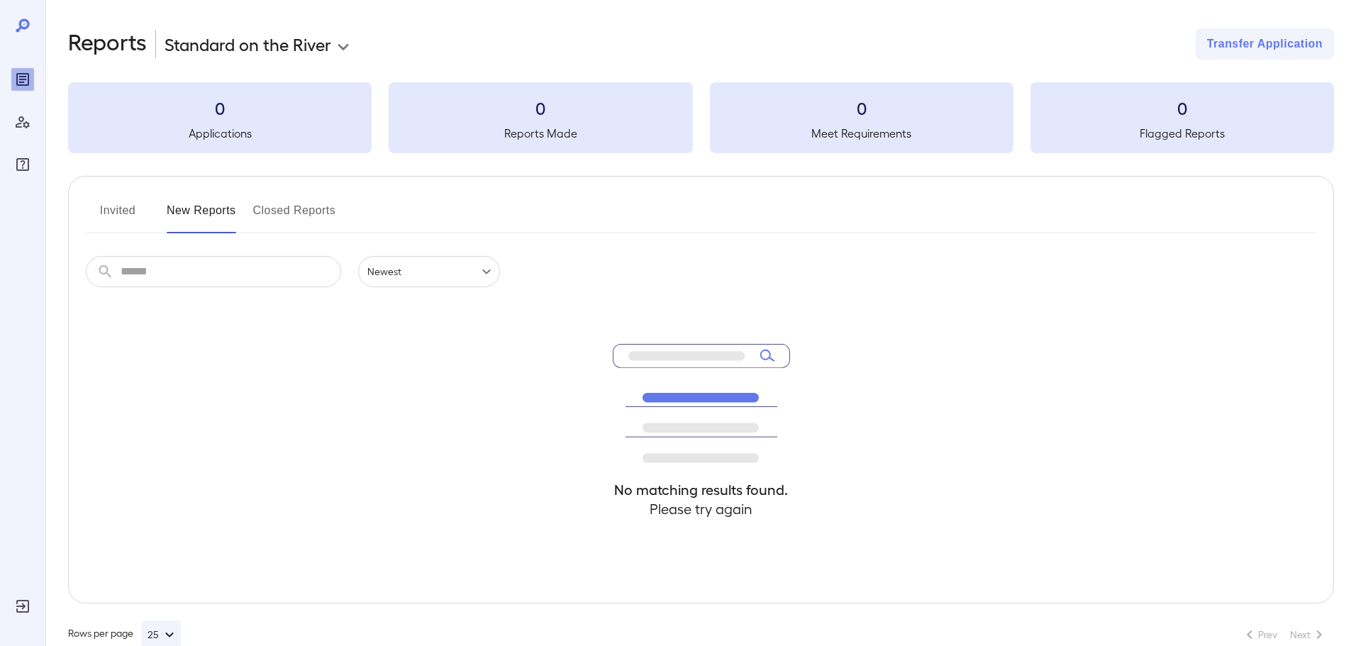 The image size is (1351, 646). I want to click on p: Standard on the River, so click(247, 44).